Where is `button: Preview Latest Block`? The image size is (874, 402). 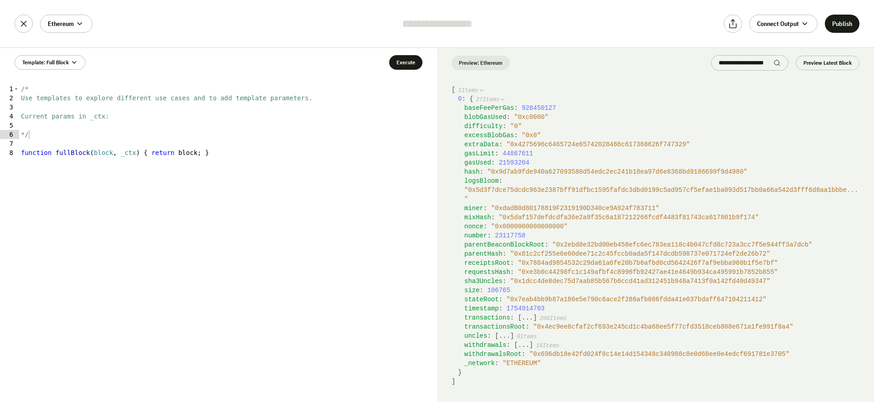 button: Preview Latest Block is located at coordinates (828, 63).